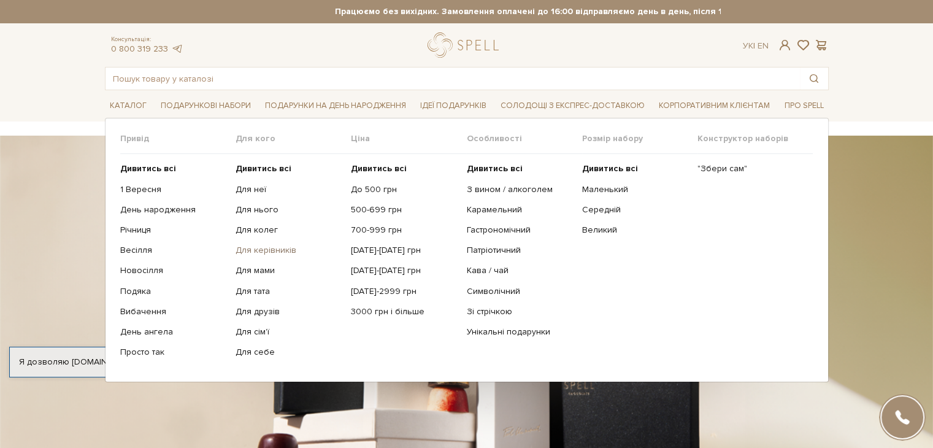 The height and width of the screenshot is (448, 933). What do you see at coordinates (519, 332) in the screenshot?
I see `a: Унікальні подарунки` at bounding box center [519, 332].